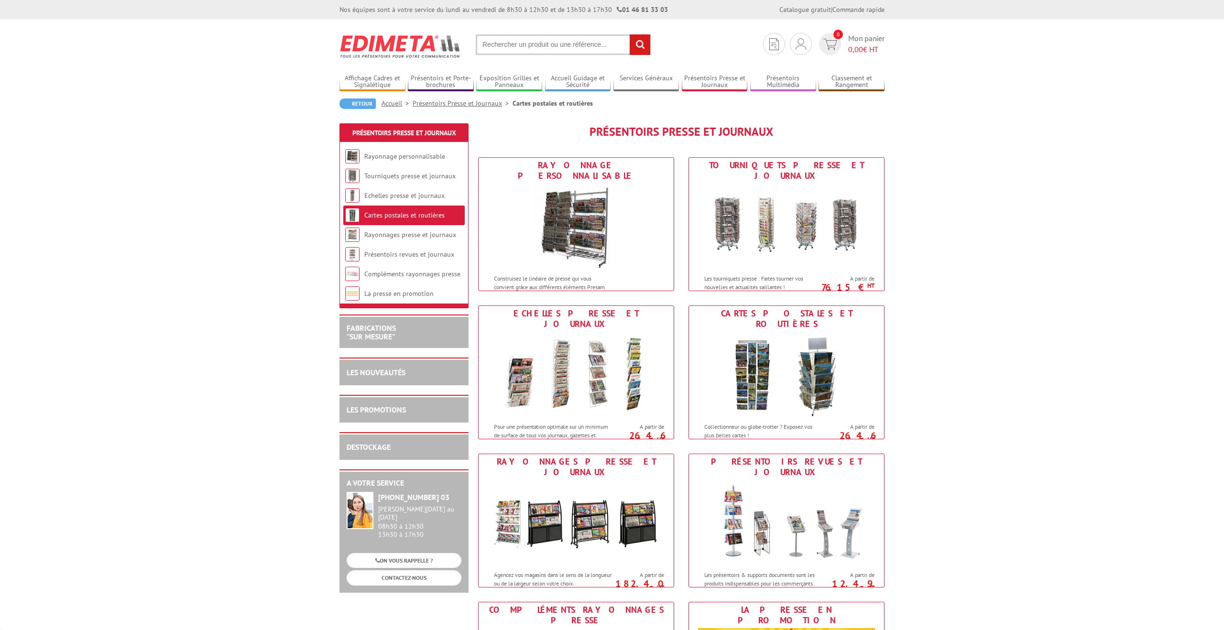  What do you see at coordinates (786, 615) in the screenshot?
I see `div: La presse en promotion` at bounding box center [786, 615].